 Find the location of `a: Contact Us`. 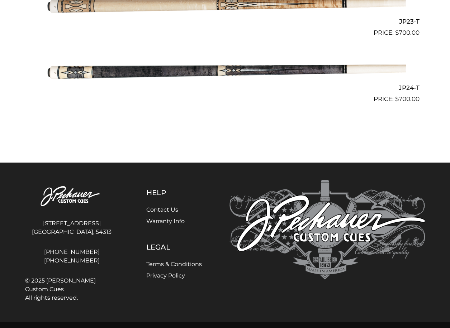

a: Contact Us is located at coordinates (162, 210).